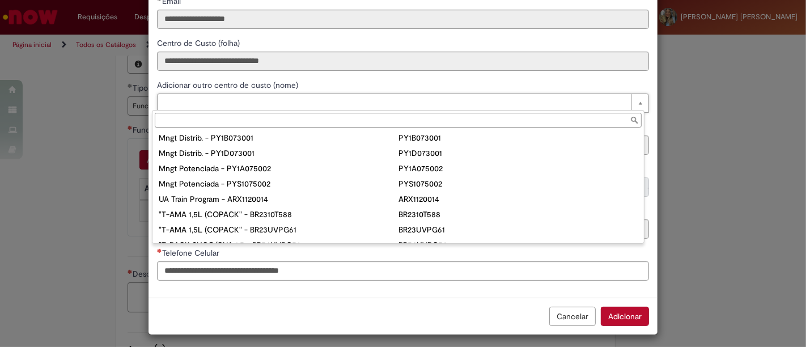  What do you see at coordinates (518, 153) in the screenshot?
I see `div: PY1D073001` at bounding box center [518, 153].